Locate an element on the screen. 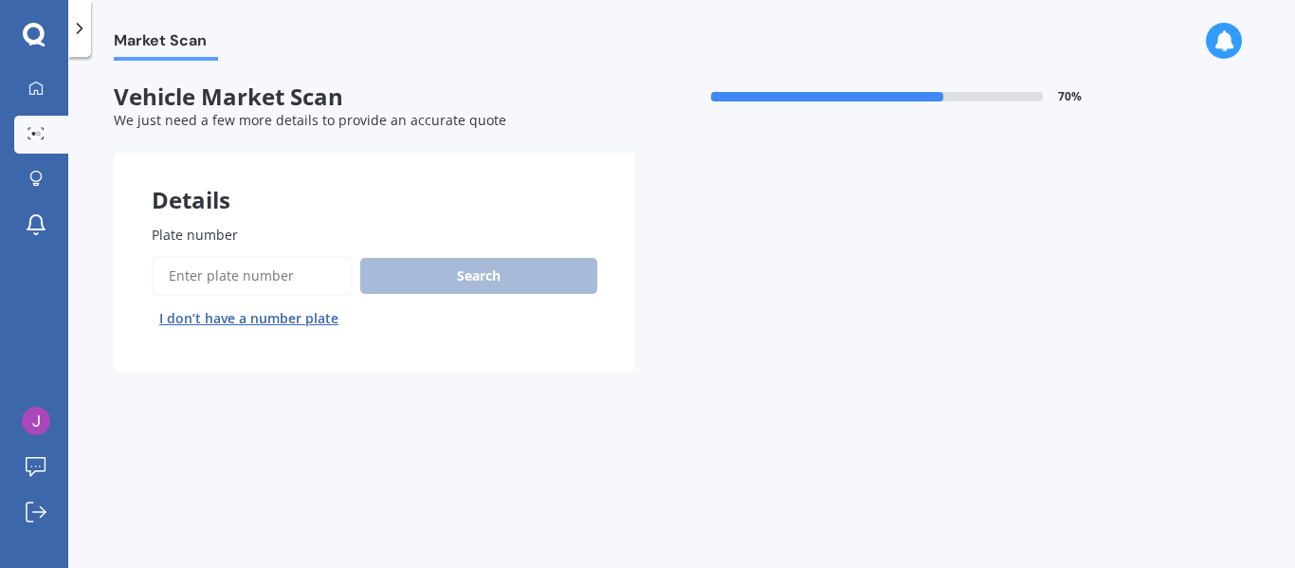  input: Enter plate number is located at coordinates (252, 276).